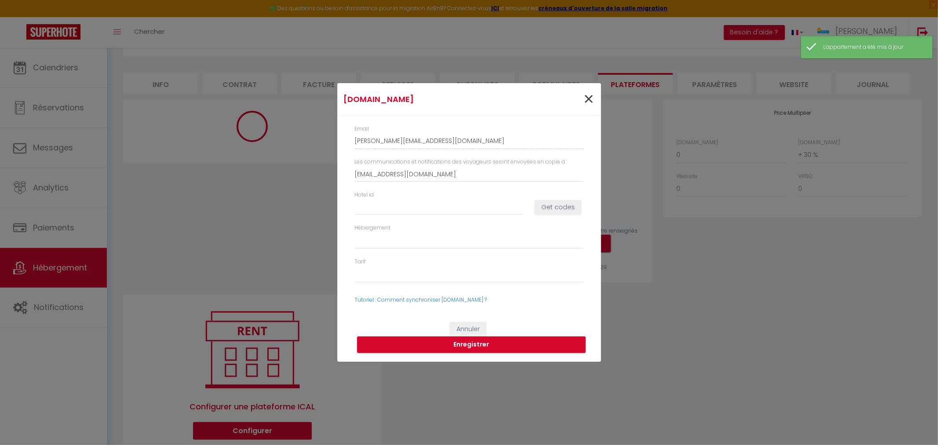  Describe the element at coordinates (873, 47) in the screenshot. I see `div: L'appartement a été mis à jour` at that location.